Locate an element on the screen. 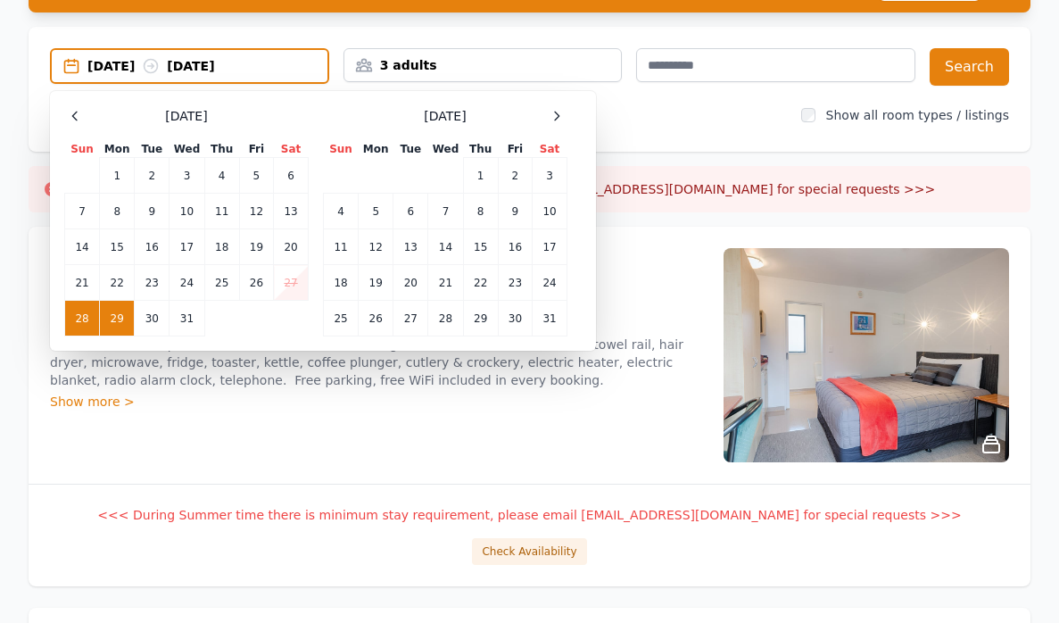 The height and width of the screenshot is (623, 1059). div: Show more > is located at coordinates (376, 402).